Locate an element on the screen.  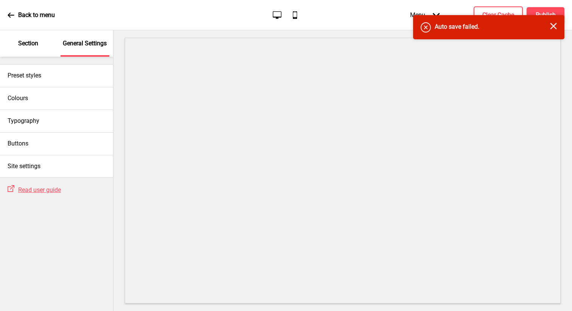
button: Clear Cache is located at coordinates (498, 15).